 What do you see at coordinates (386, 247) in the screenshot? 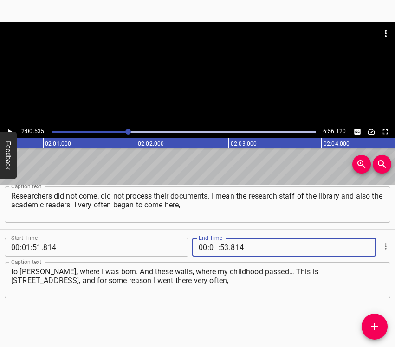
I see `button: Cue Options` at bounding box center [386, 247].